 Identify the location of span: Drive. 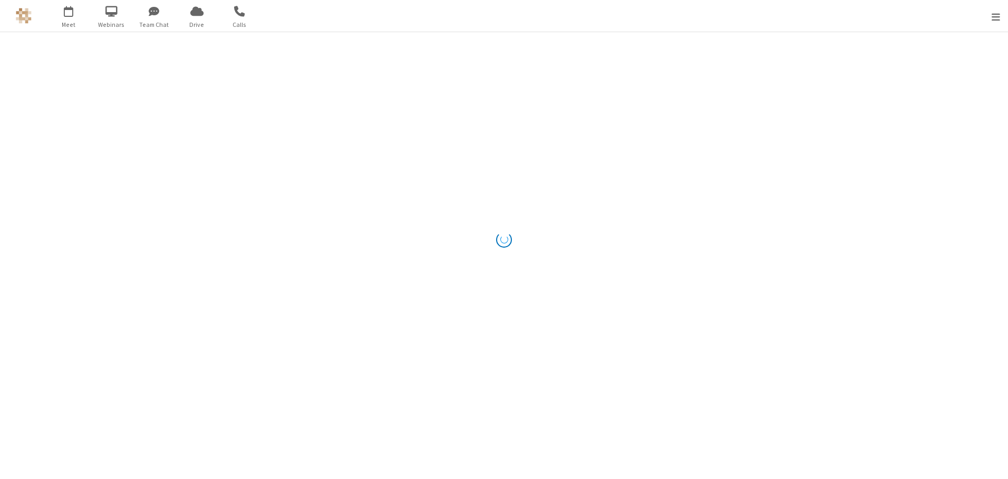
(197, 25).